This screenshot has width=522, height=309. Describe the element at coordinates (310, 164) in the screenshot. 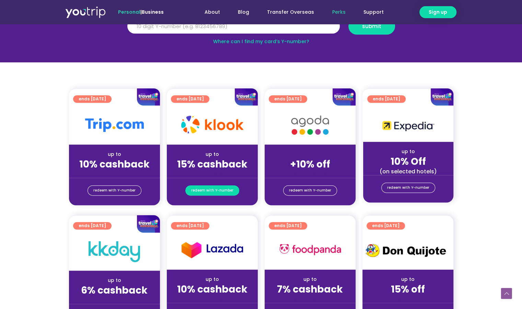

I see `strong: +10% off` at that location.